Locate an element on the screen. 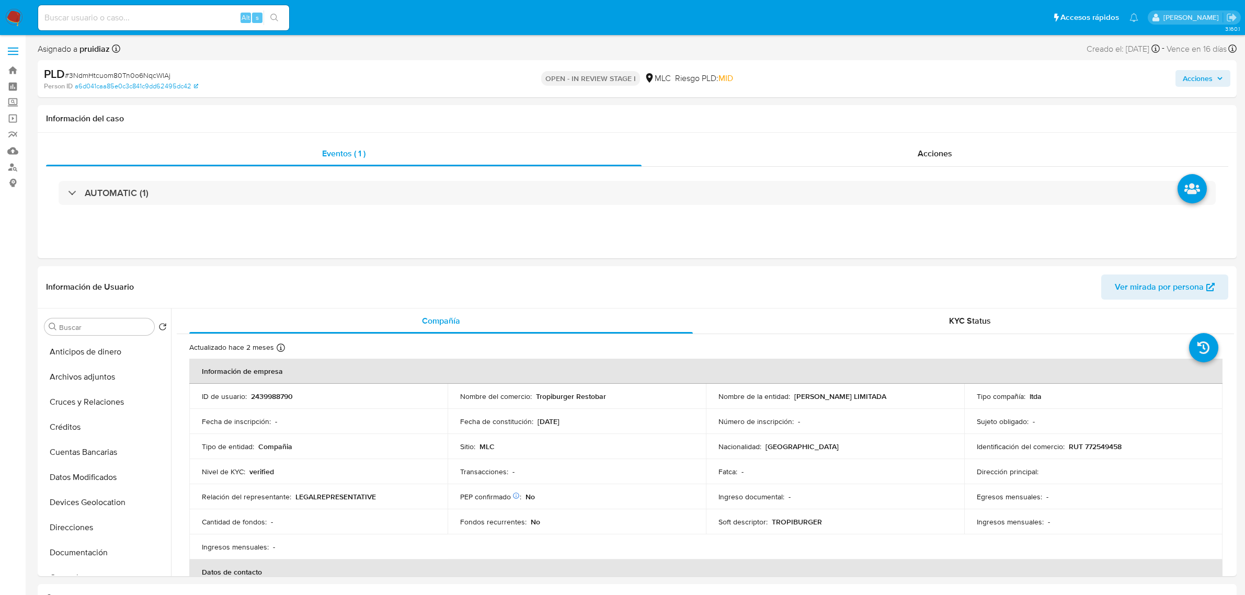 The height and width of the screenshot is (595, 1245). p: Nombre de la entidad : is located at coordinates (754, 396).